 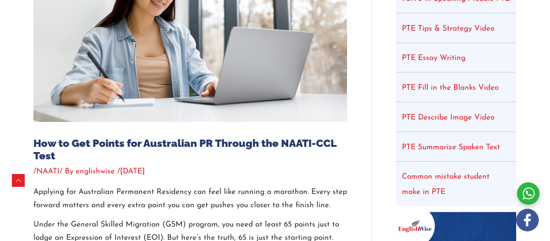 What do you see at coordinates (450, 88) in the screenshot?
I see `a: PTE Fill in the Blanks Video` at bounding box center [450, 88].